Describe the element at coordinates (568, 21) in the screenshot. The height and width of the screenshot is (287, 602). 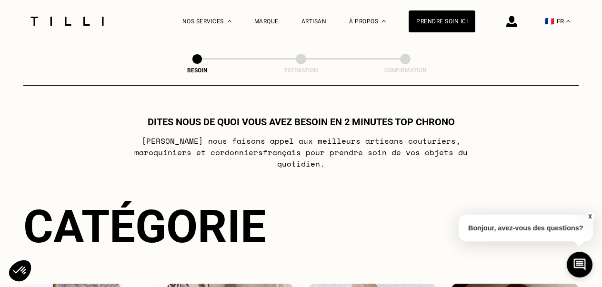
I see `img: menu déroulant` at that location.